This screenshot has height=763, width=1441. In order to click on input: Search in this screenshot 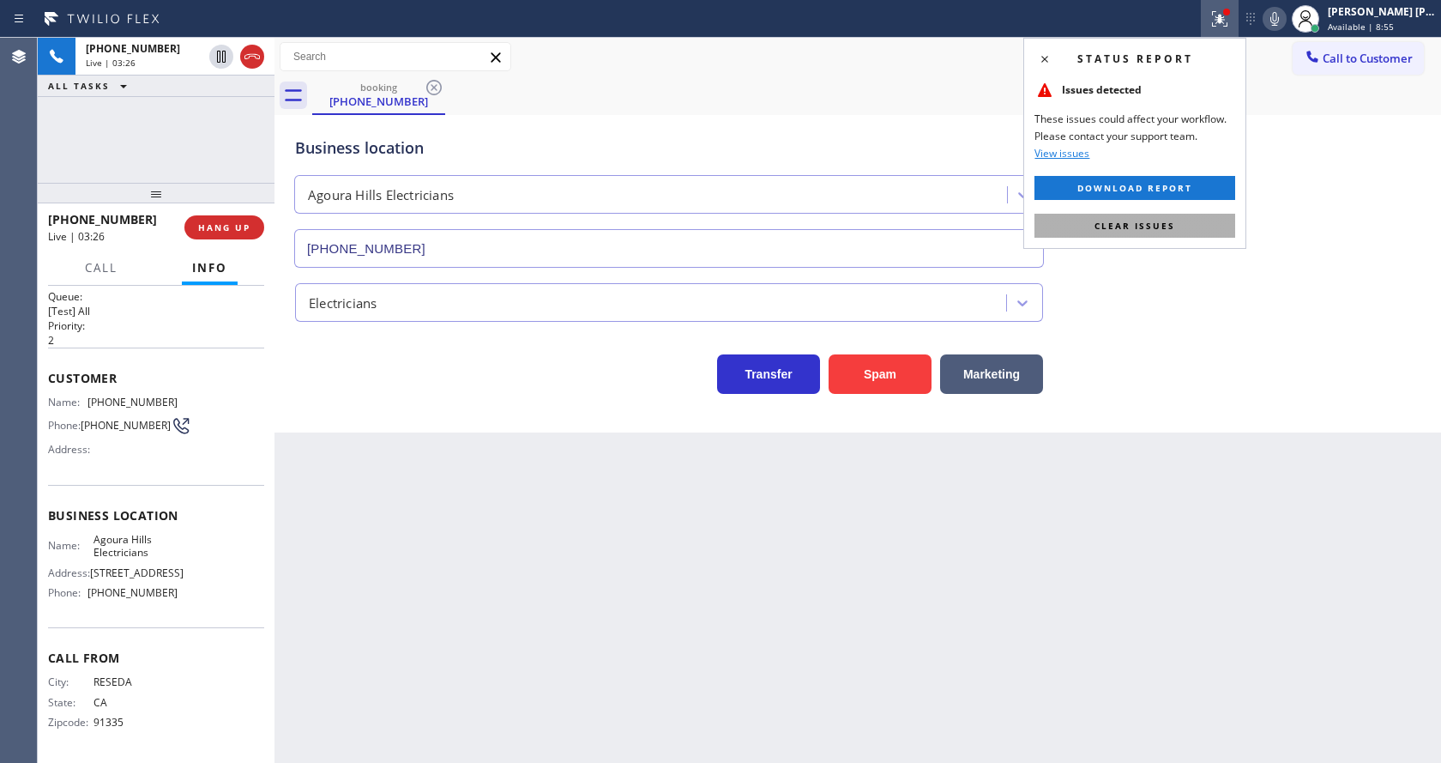, I will do `click(395, 57)`.